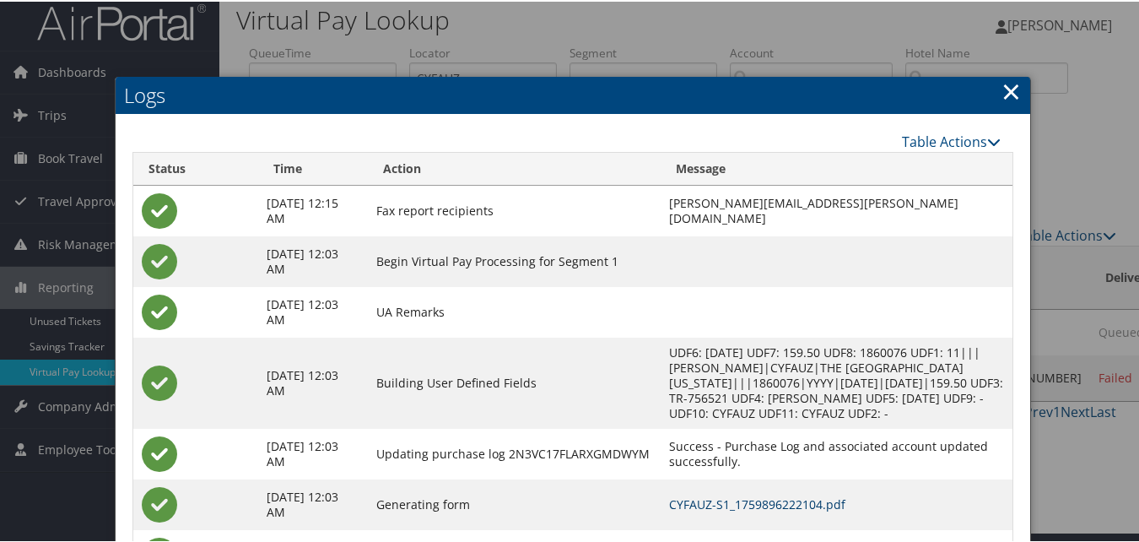  Describe the element at coordinates (514, 260) in the screenshot. I see `td: Begin Virtual Pay Processing for Segment 1` at that location.